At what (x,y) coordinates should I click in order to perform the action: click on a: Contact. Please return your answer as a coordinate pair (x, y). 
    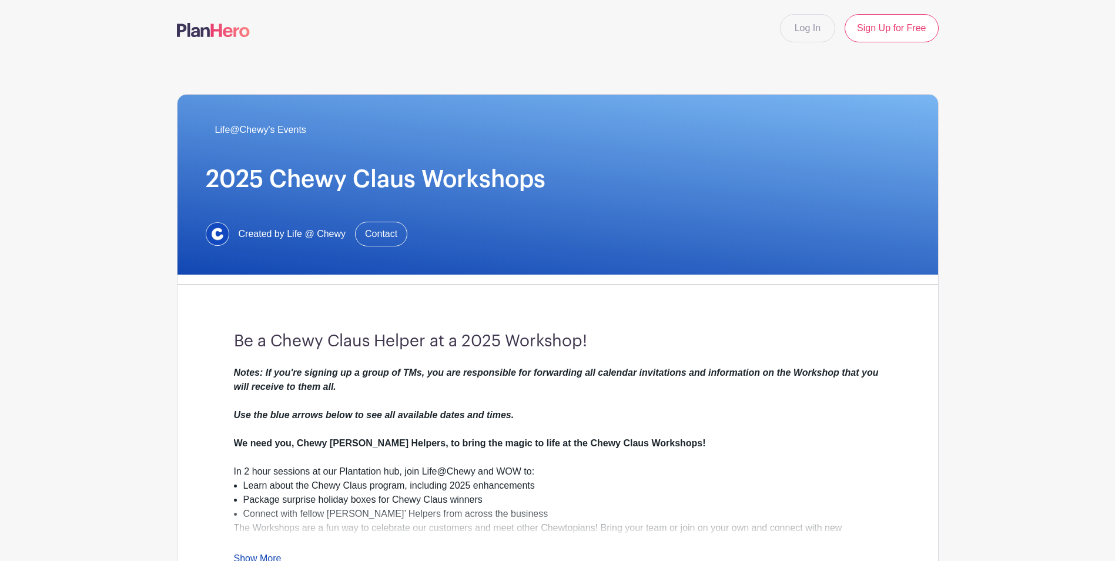
    Looking at the image, I should click on (381, 234).